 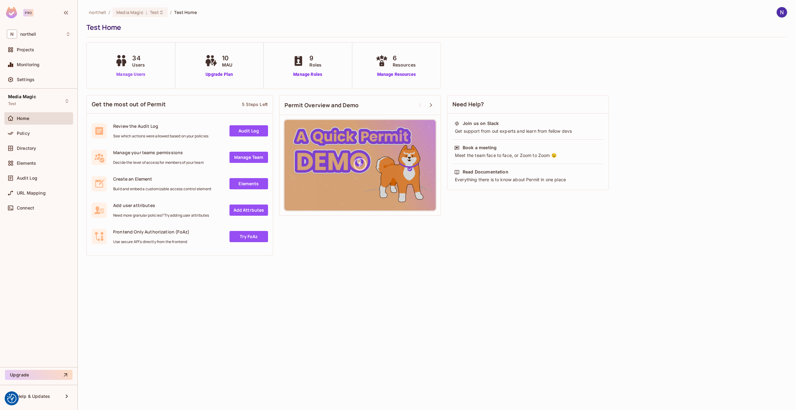 I want to click on div: Book a meeting, so click(x=479, y=148).